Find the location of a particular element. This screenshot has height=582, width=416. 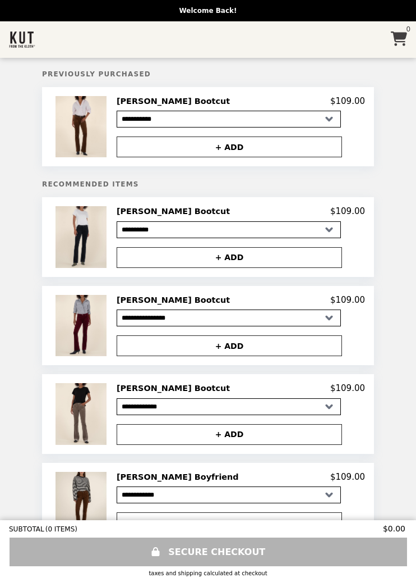

span: ( 0 ITEMS ) is located at coordinates (61, 529).